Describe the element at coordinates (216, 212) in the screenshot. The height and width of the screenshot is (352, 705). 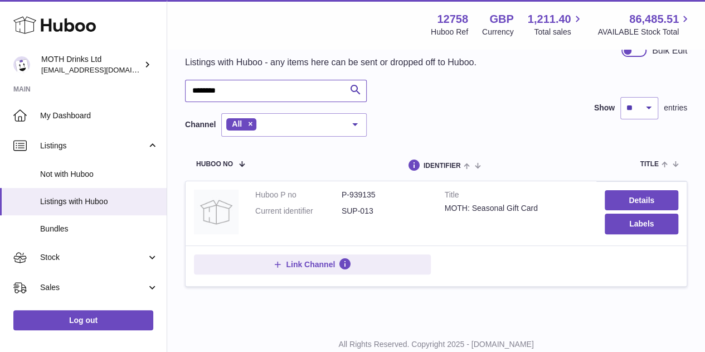
I see `img: MOTH: Seasonal Gift Card` at that location.